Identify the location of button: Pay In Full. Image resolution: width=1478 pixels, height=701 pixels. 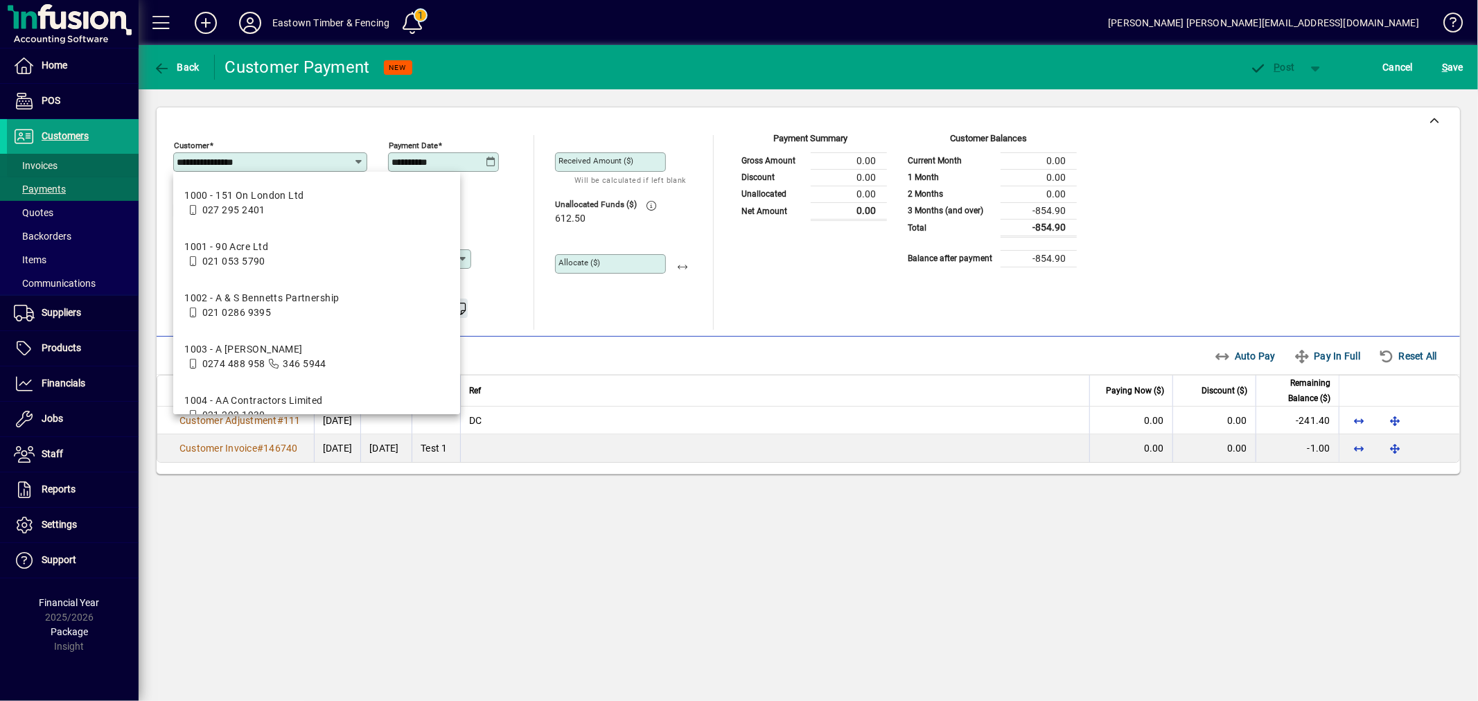
(1327, 356).